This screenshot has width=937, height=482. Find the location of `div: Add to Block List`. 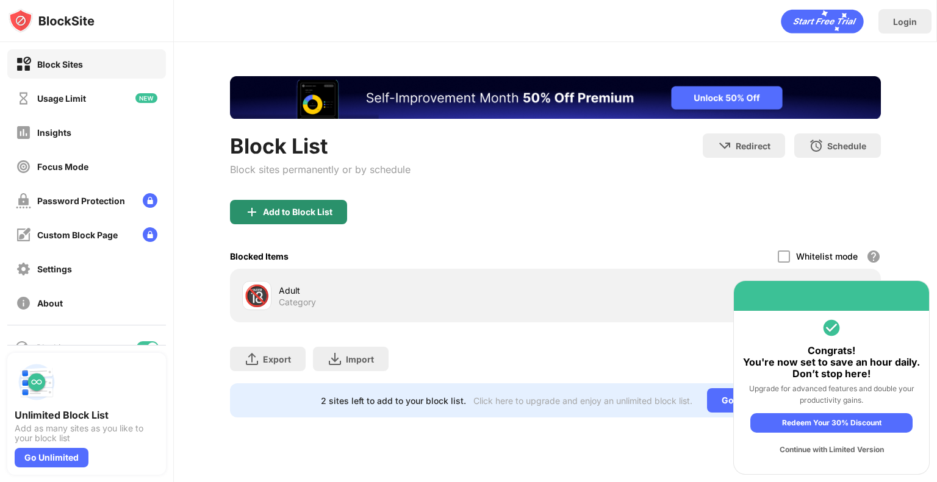

div: Add to Block List is located at coordinates (298, 212).